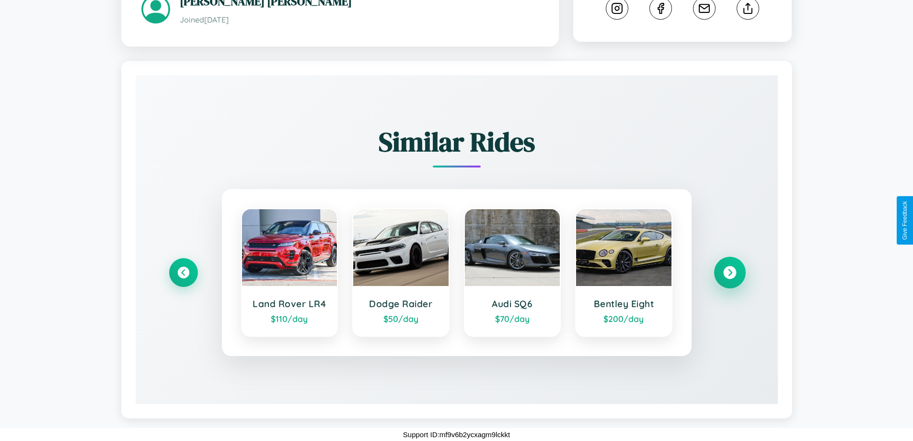 Image resolution: width=913 pixels, height=441 pixels. Describe the element at coordinates (624, 318) in the screenshot. I see `div: $ 200 /day` at that location.